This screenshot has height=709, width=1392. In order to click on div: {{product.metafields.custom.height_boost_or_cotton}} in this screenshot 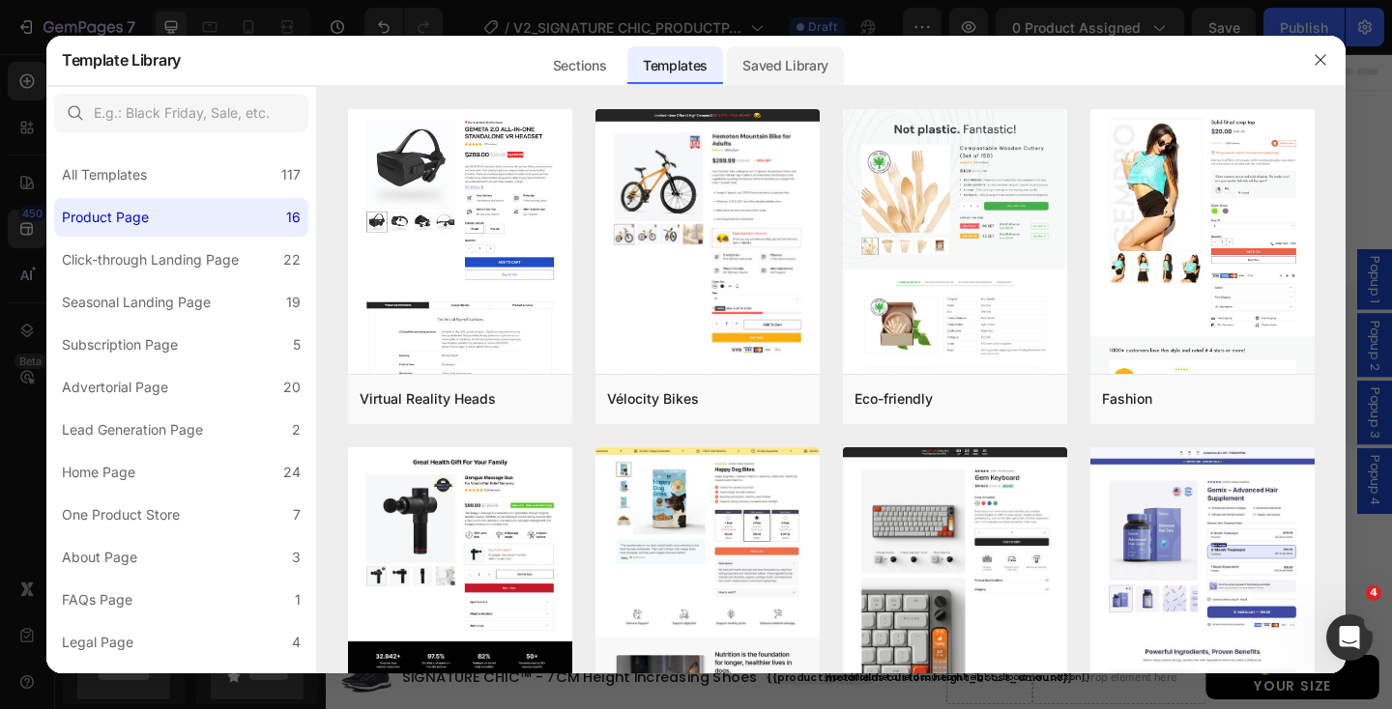, I will do `click(569, 677)`.